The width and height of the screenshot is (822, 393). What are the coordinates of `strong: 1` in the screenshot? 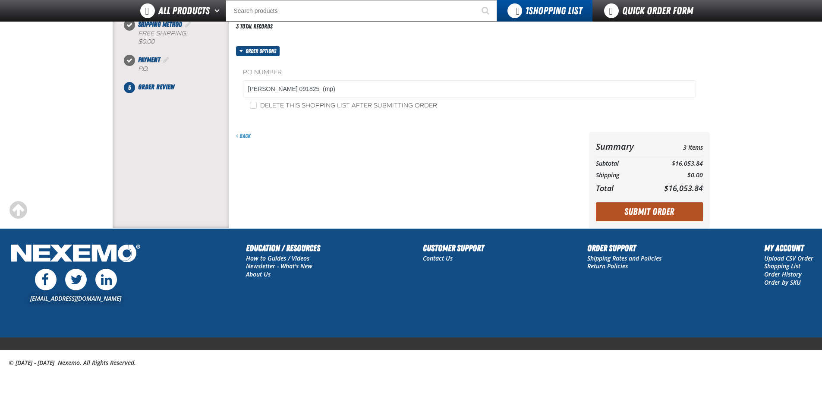 It's located at (527, 11).